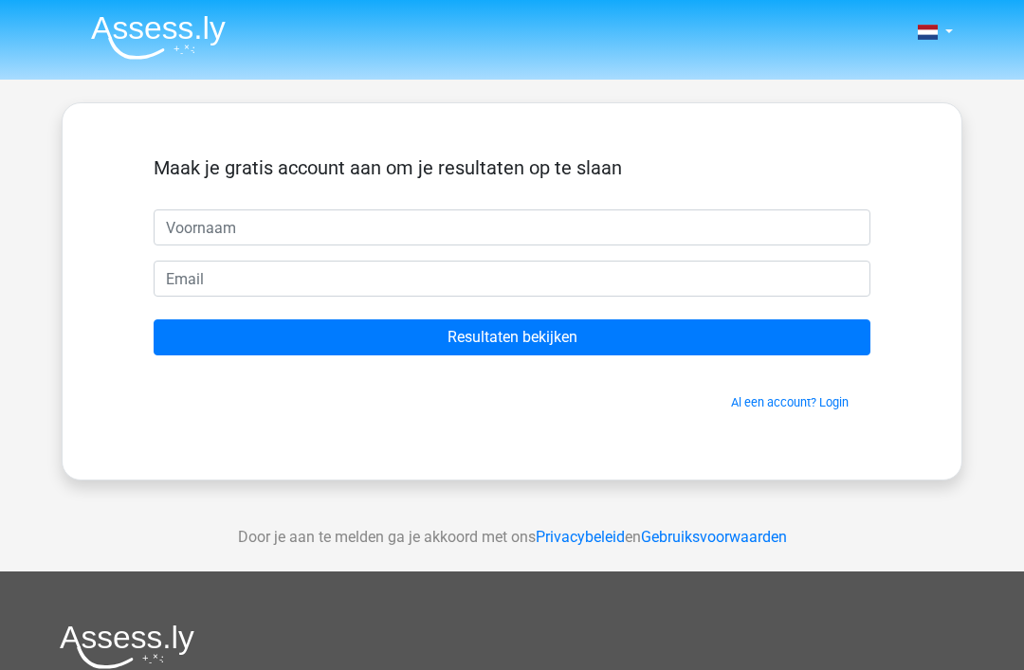 This screenshot has height=670, width=1024. Describe the element at coordinates (580, 537) in the screenshot. I see `a: Privacybeleid` at that location.